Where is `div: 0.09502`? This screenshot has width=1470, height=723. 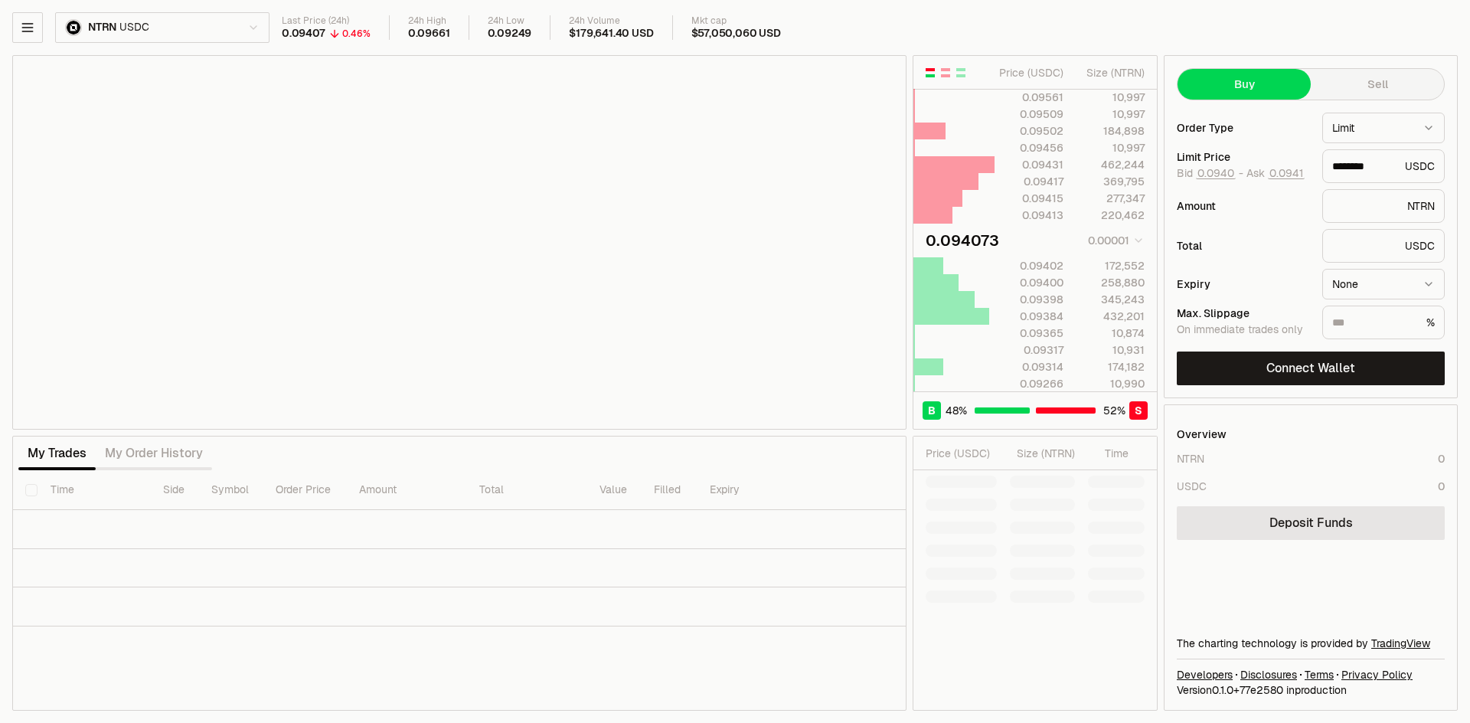 div: 0.09502 is located at coordinates (1029, 131).